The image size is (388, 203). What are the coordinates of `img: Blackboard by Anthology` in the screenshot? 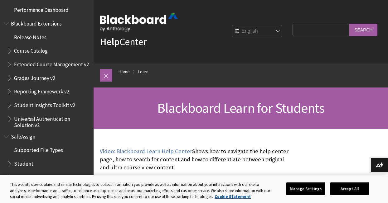 It's located at (139, 22).